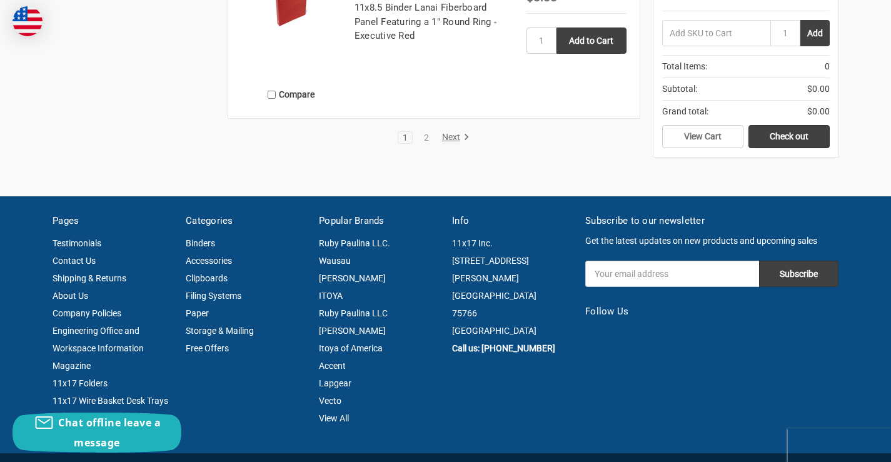  What do you see at coordinates (271, 94) in the screenshot?
I see `input: Compare` at bounding box center [271, 94].